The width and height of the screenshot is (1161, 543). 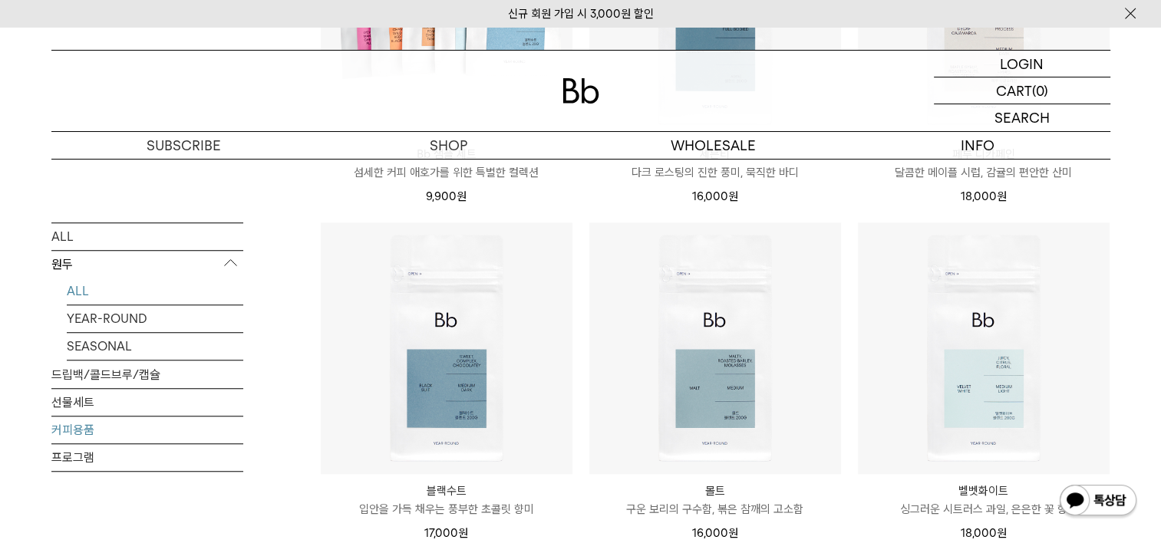 What do you see at coordinates (713, 145) in the screenshot?
I see `p: WHOLESALE` at bounding box center [713, 145].